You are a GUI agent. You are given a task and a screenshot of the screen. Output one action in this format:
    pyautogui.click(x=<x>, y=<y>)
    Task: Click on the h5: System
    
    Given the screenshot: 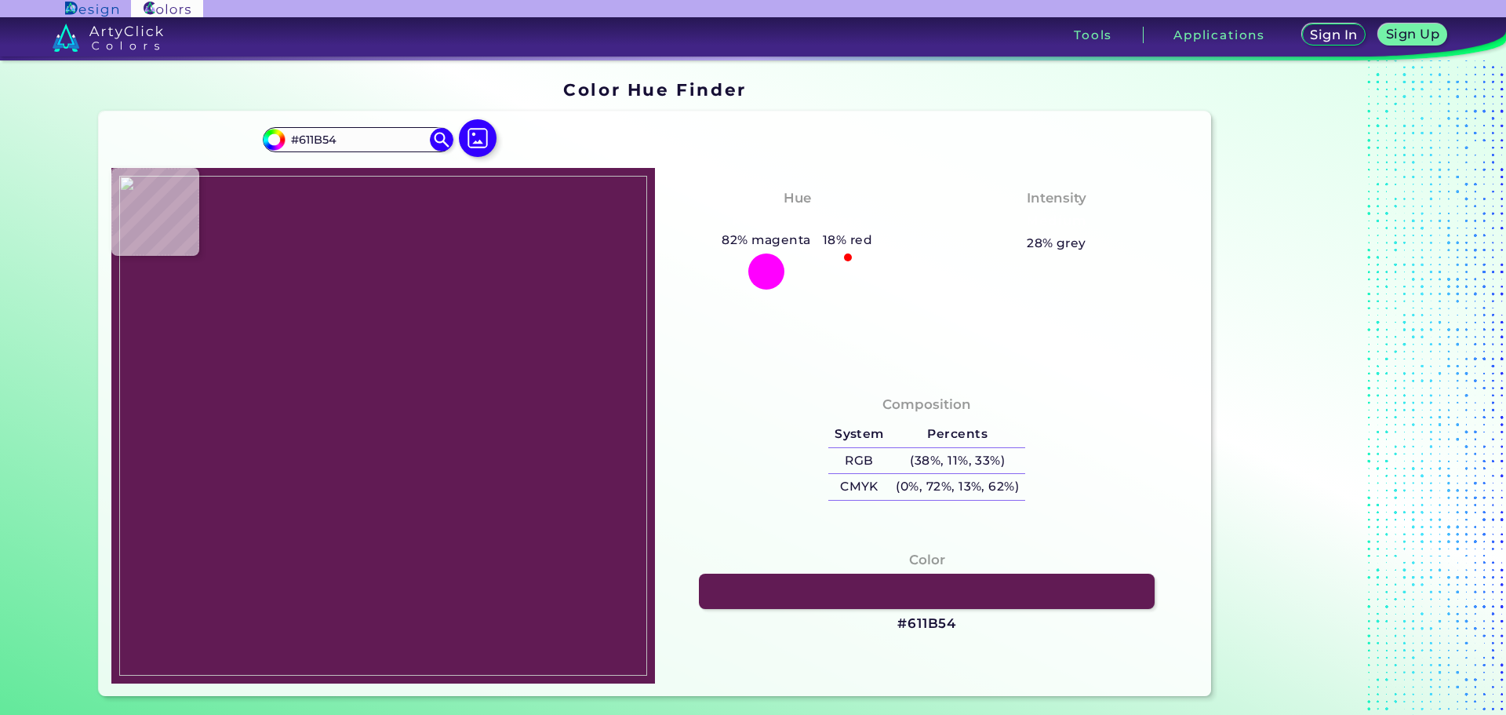 What is the action you would take?
    pyautogui.click(x=859, y=434)
    